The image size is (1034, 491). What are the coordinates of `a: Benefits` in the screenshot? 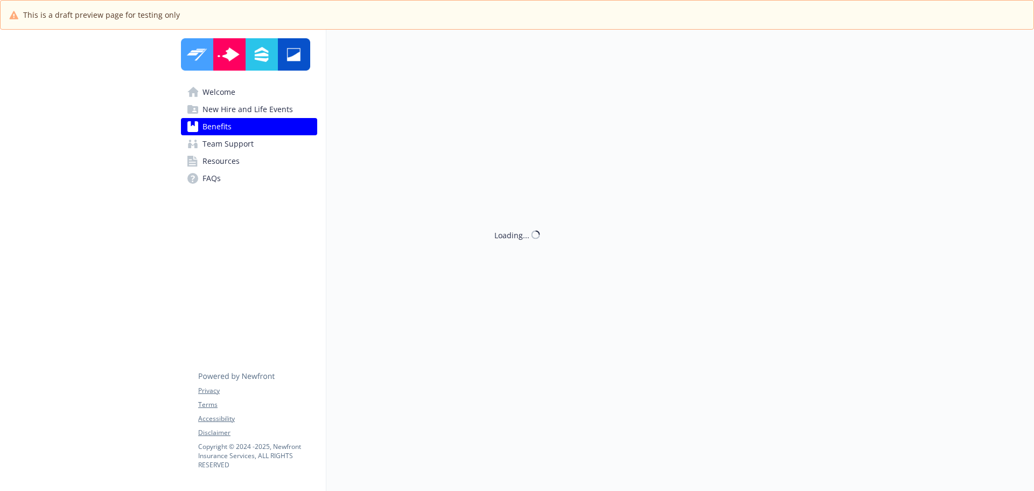 It's located at (249, 127).